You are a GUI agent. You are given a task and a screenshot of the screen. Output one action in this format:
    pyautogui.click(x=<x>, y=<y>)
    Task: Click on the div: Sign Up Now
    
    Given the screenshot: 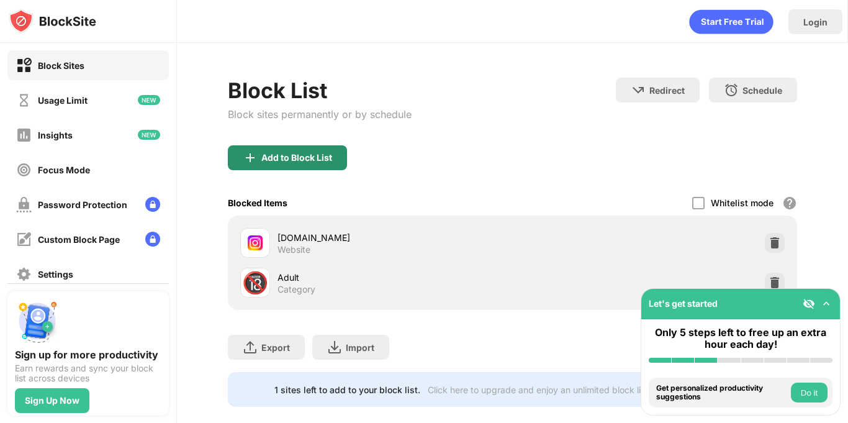 What is the action you would take?
    pyautogui.click(x=52, y=400)
    